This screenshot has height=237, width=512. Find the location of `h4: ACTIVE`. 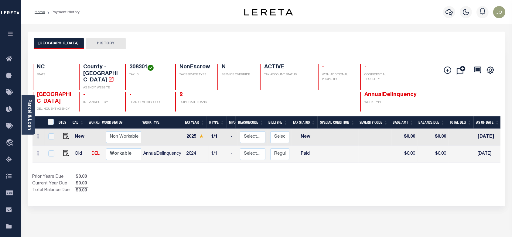

h4: ACTIVE is located at coordinates (287, 67).